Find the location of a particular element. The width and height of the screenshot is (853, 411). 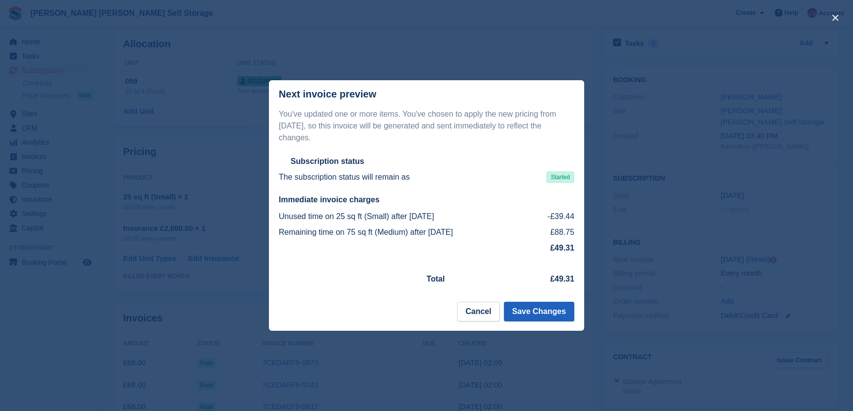

button: close is located at coordinates (836, 18).